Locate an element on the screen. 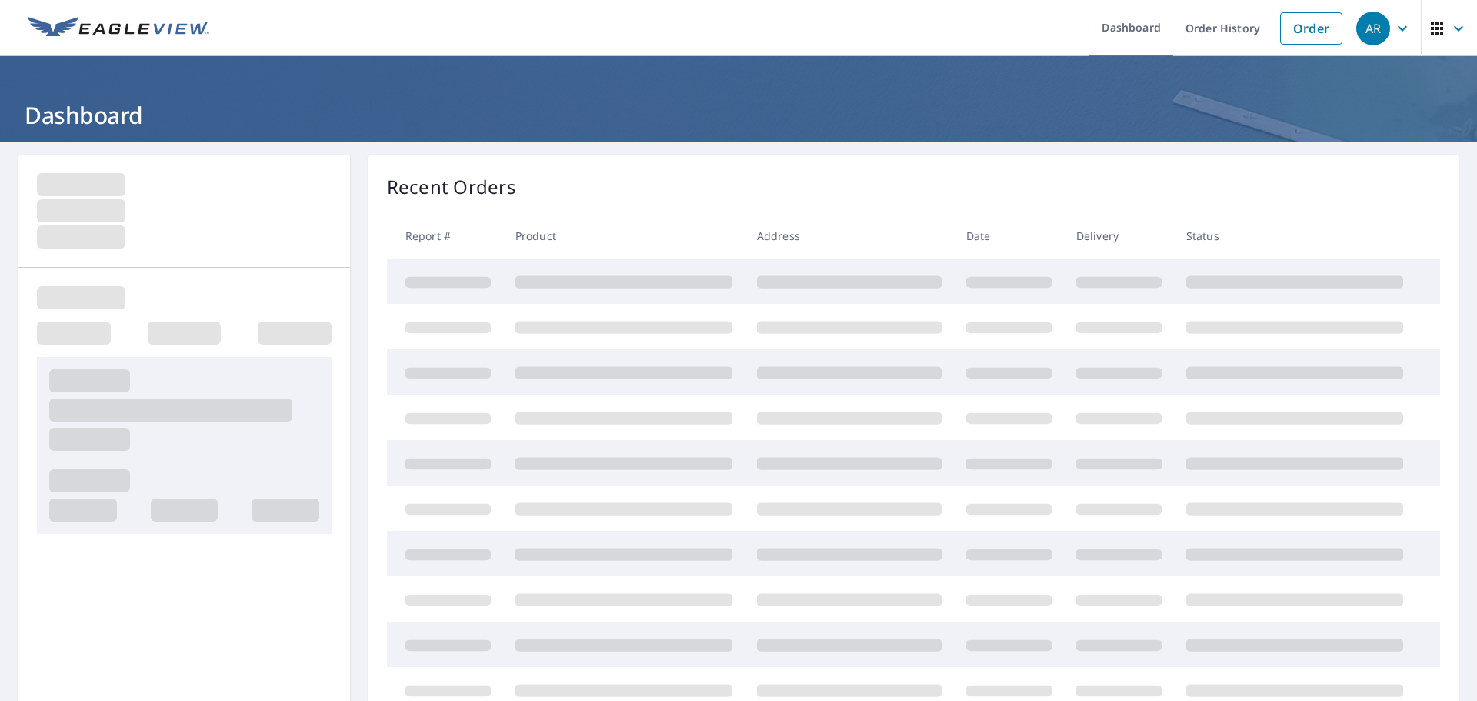  th: Status is located at coordinates (1295, 235).